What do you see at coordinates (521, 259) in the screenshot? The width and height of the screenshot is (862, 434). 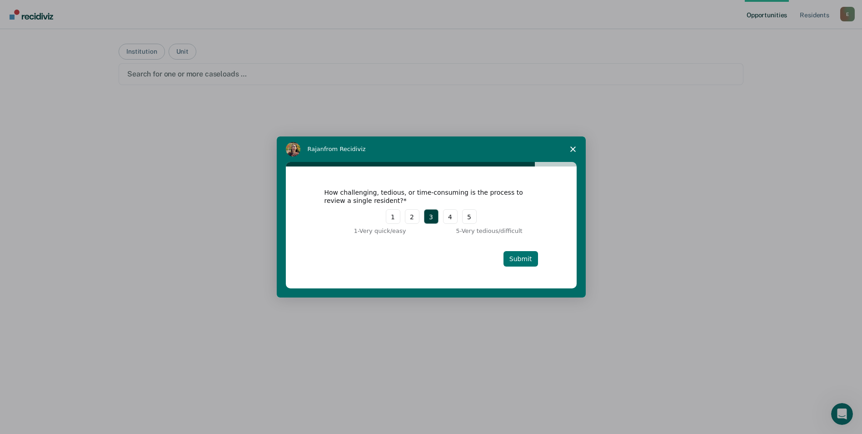 I see `button: Submit` at bounding box center [521, 259].